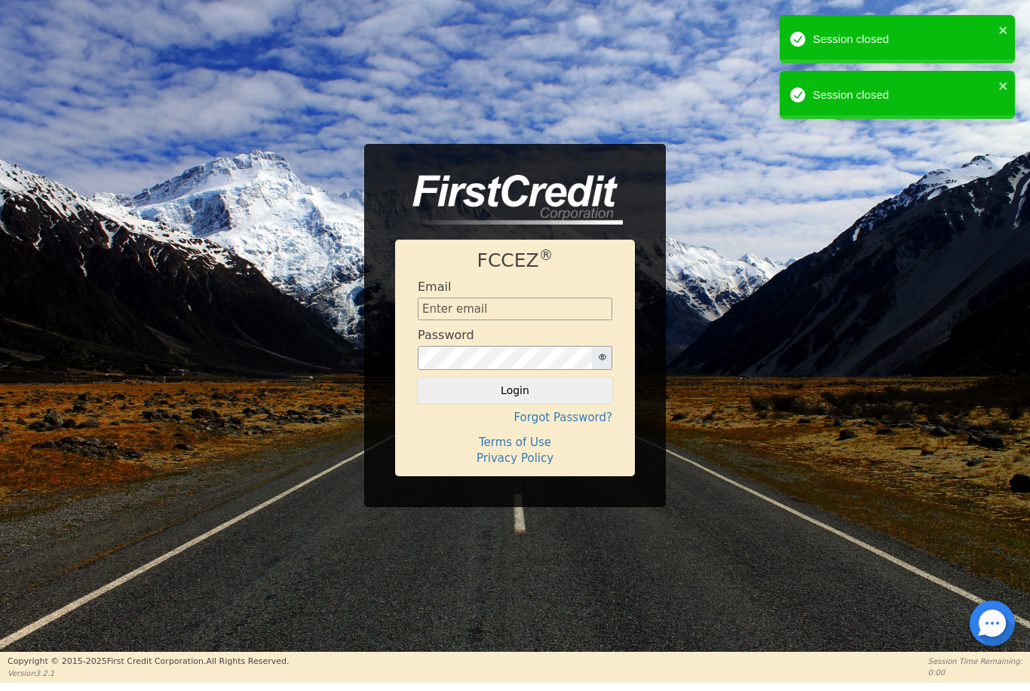 This screenshot has width=1030, height=691. I want to click on p: Version 3.2.1, so click(148, 673).